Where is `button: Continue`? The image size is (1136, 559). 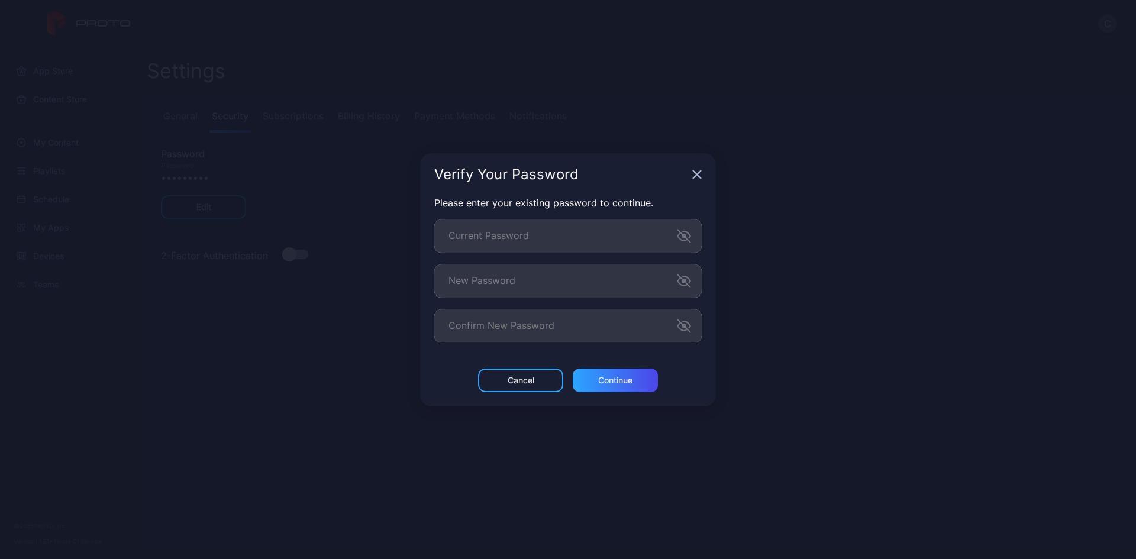 button: Continue is located at coordinates (615, 380).